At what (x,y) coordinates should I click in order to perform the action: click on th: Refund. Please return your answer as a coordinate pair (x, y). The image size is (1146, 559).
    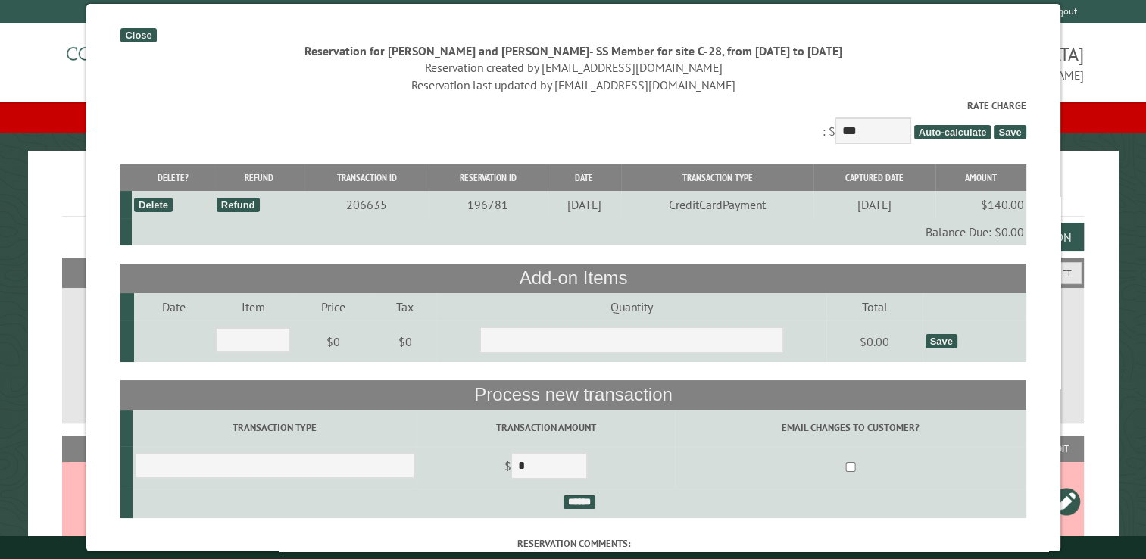
    Looking at the image, I should click on (259, 177).